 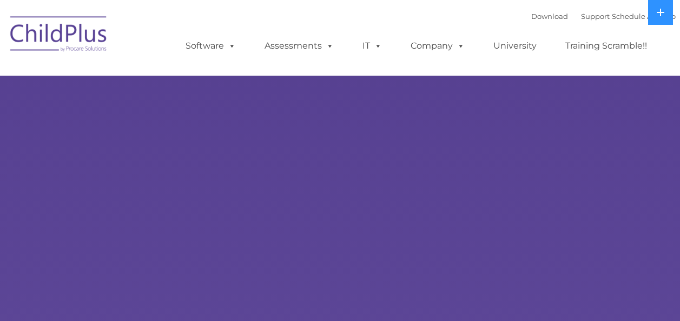 I want to click on a: University, so click(x=515, y=46).